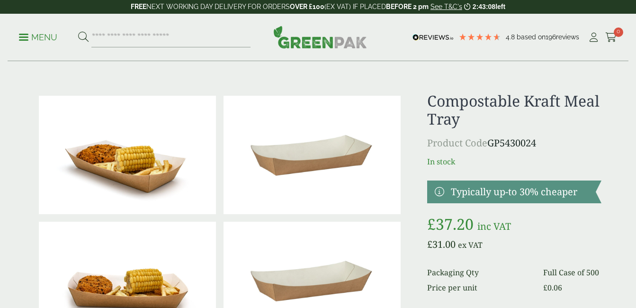 This screenshot has width=636, height=308. Describe the element at coordinates (619, 32) in the screenshot. I see `span: 0` at that location.